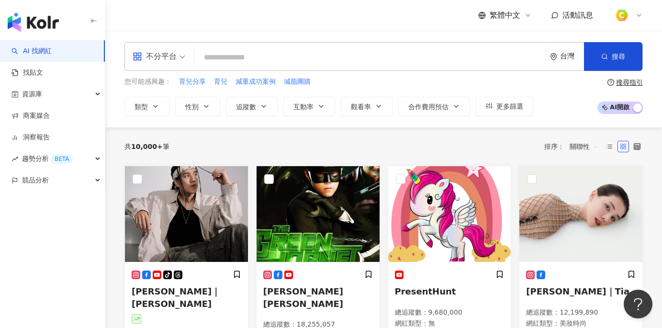  What do you see at coordinates (192, 107) in the screenshot?
I see `span: 性別` at bounding box center [192, 107].